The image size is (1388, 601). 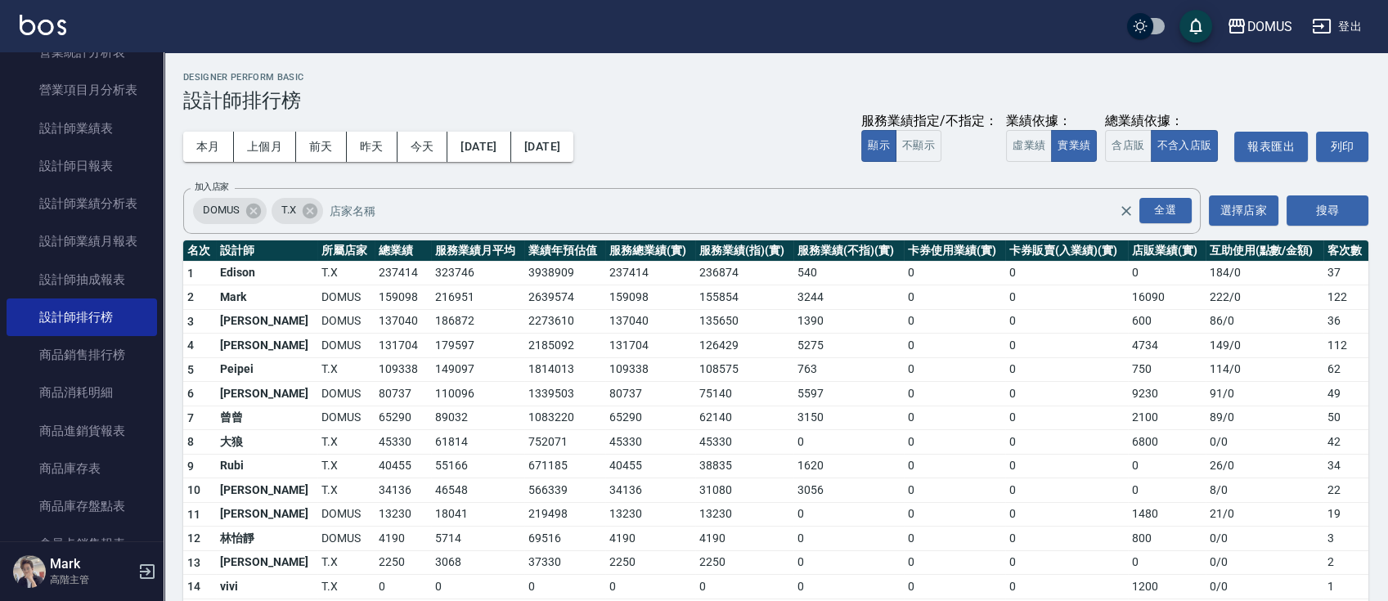 I want to click on td: 159098, so click(x=403, y=298).